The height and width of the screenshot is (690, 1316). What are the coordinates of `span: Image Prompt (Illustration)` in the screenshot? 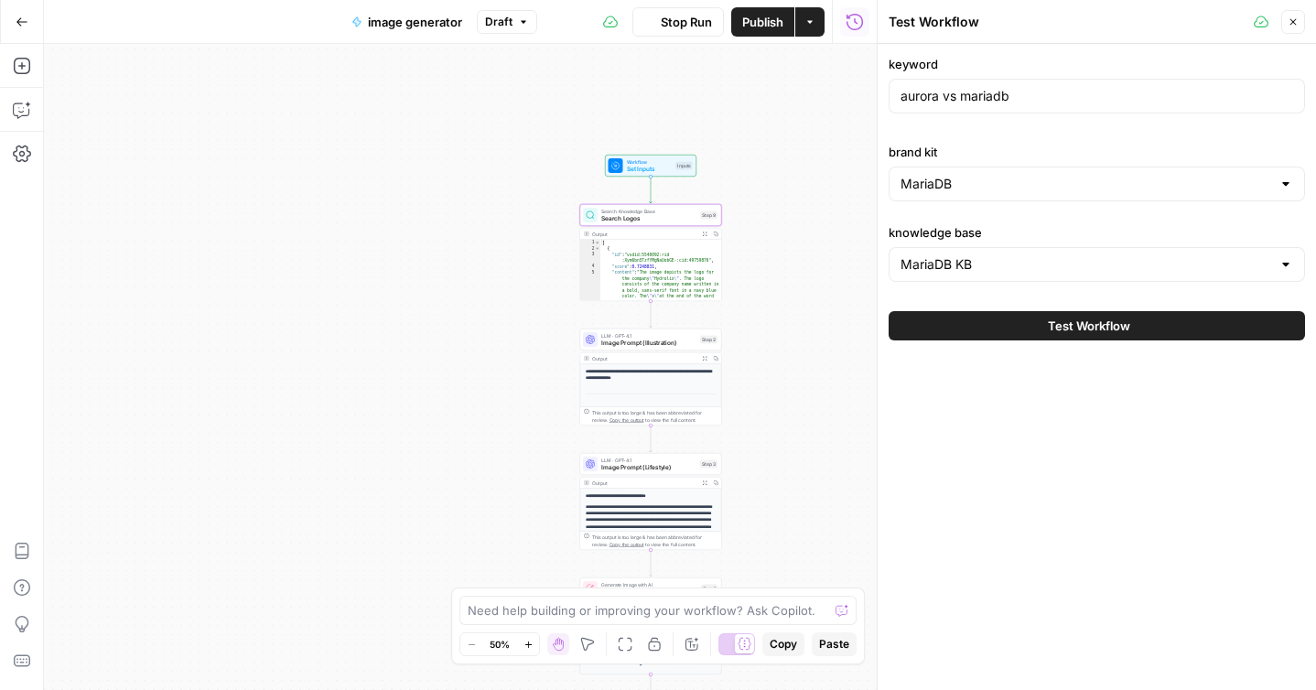 It's located at (649, 343).